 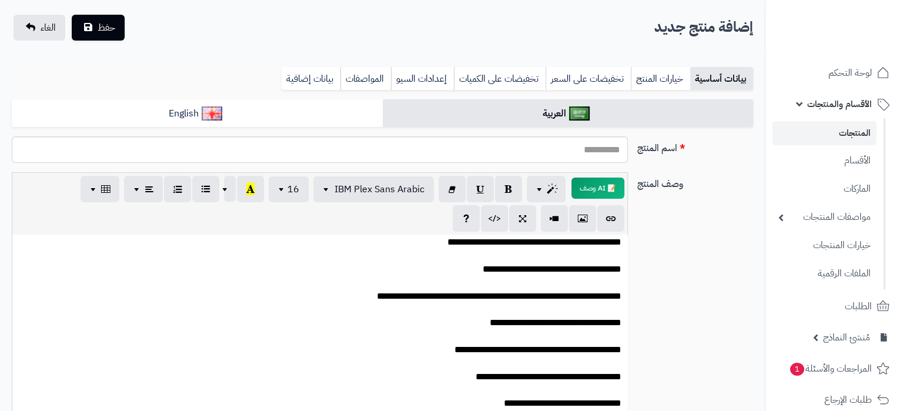 What do you see at coordinates (839, 104) in the screenshot?
I see `span: الأقسام والمنتجات` at bounding box center [839, 104].